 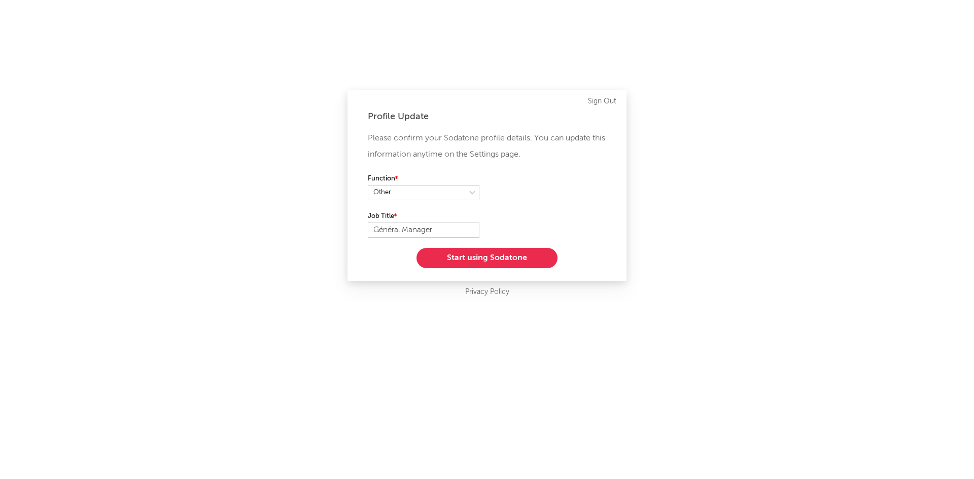 What do you see at coordinates (487, 258) in the screenshot?
I see `button: Start using Sodatone` at bounding box center [487, 258].